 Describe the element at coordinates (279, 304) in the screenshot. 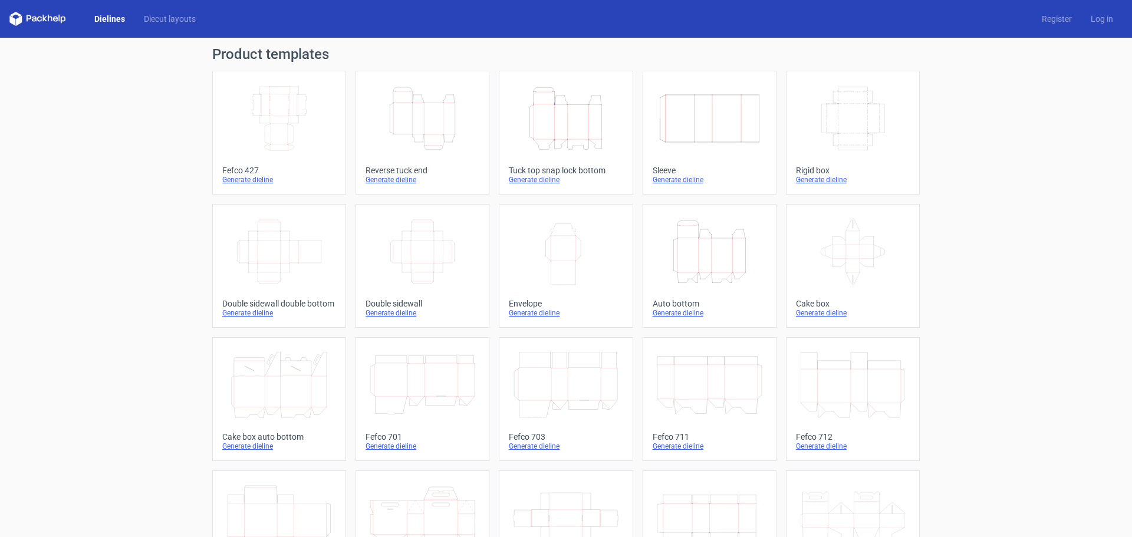

I see `div: Double sidewall double bottom` at that location.